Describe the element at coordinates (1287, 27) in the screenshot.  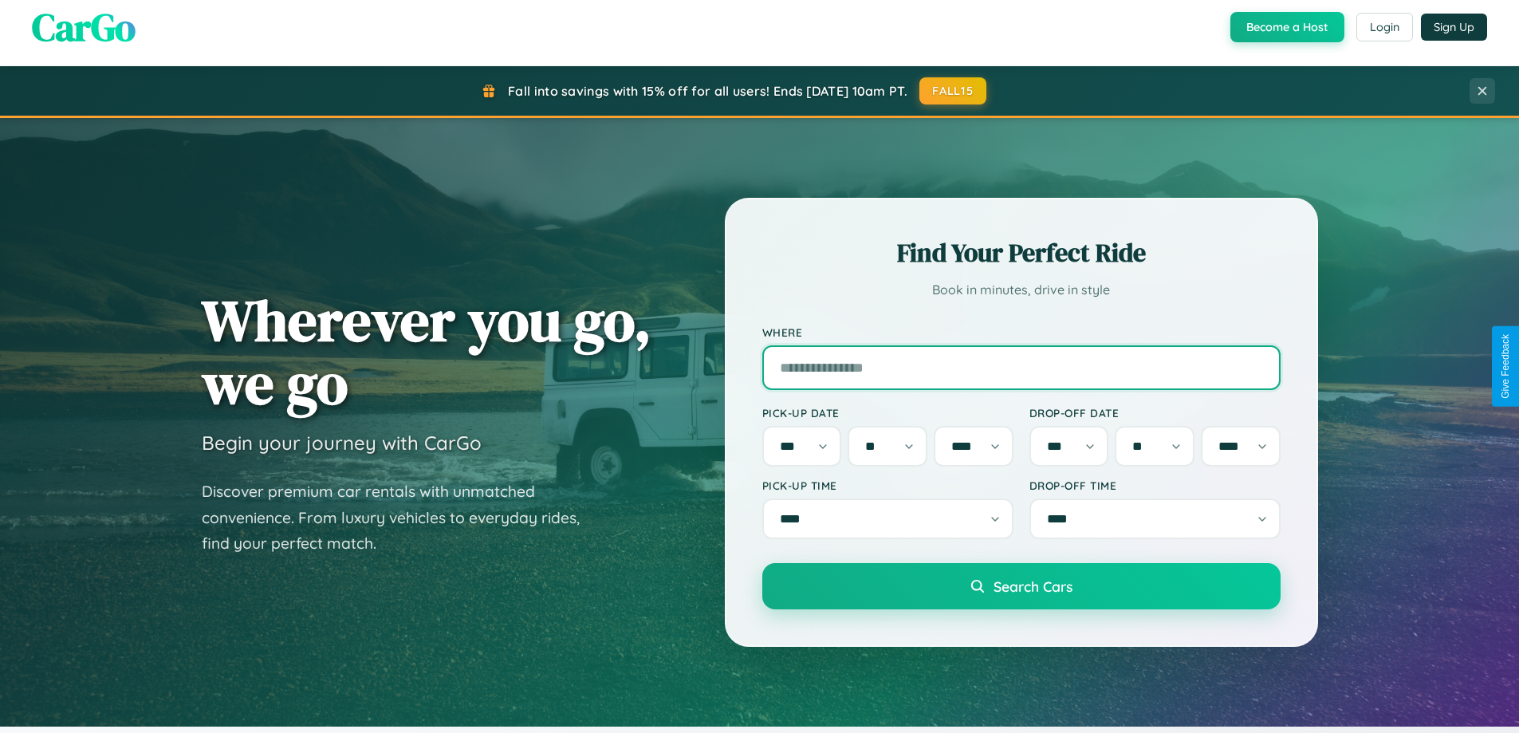
I see `button: Become a Host` at that location.